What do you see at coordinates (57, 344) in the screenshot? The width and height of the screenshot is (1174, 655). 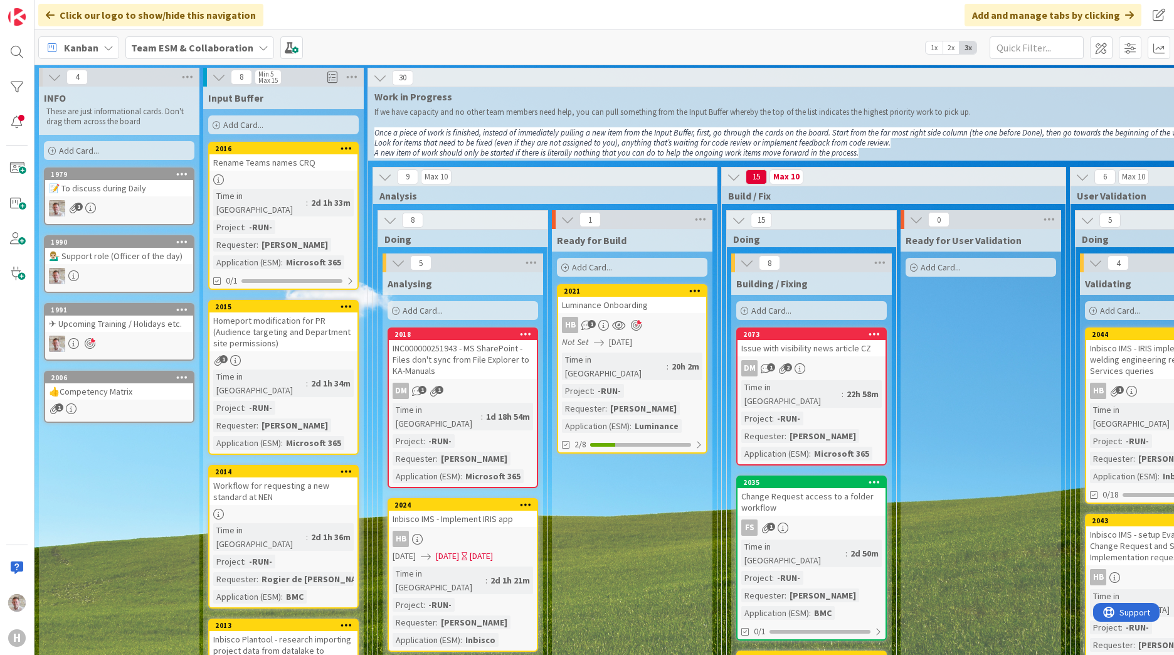 I see `img: Rd` at bounding box center [57, 344].